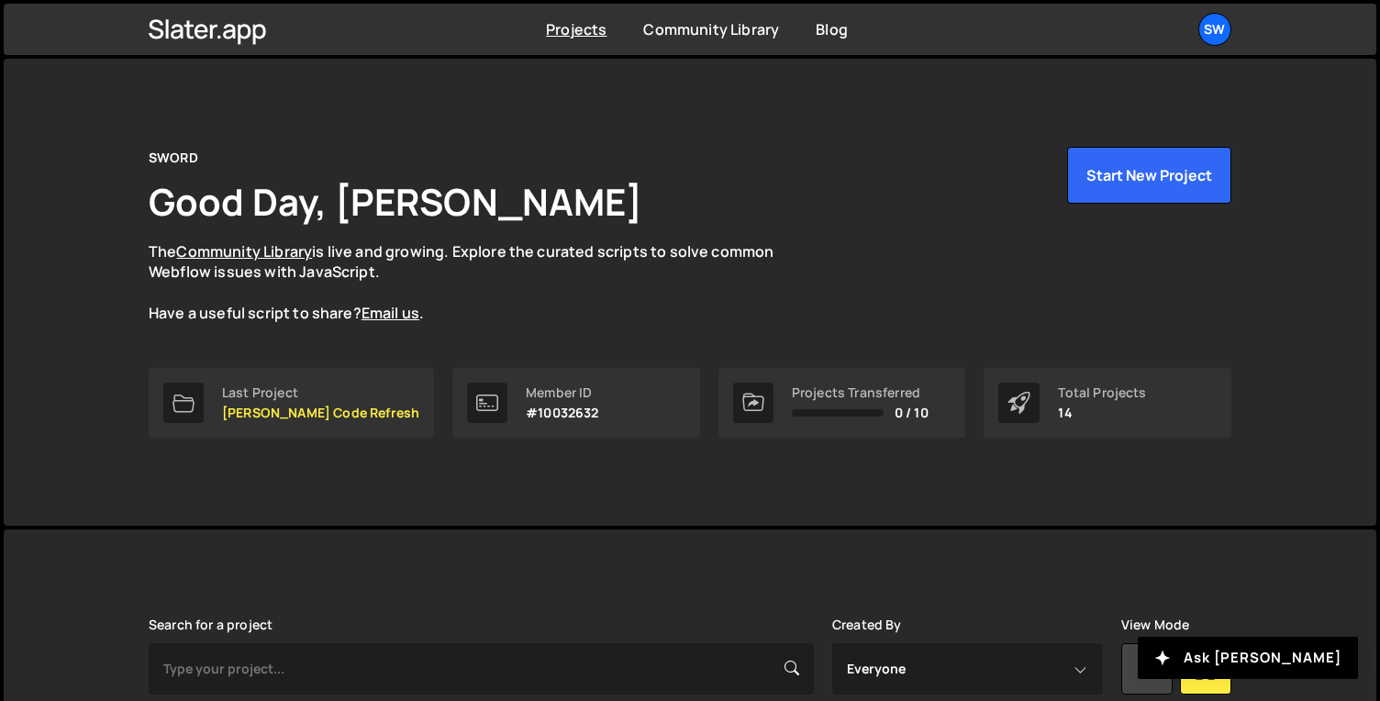 The image size is (1380, 701). What do you see at coordinates (1102, 413) in the screenshot?
I see `p: 14` at bounding box center [1102, 413].